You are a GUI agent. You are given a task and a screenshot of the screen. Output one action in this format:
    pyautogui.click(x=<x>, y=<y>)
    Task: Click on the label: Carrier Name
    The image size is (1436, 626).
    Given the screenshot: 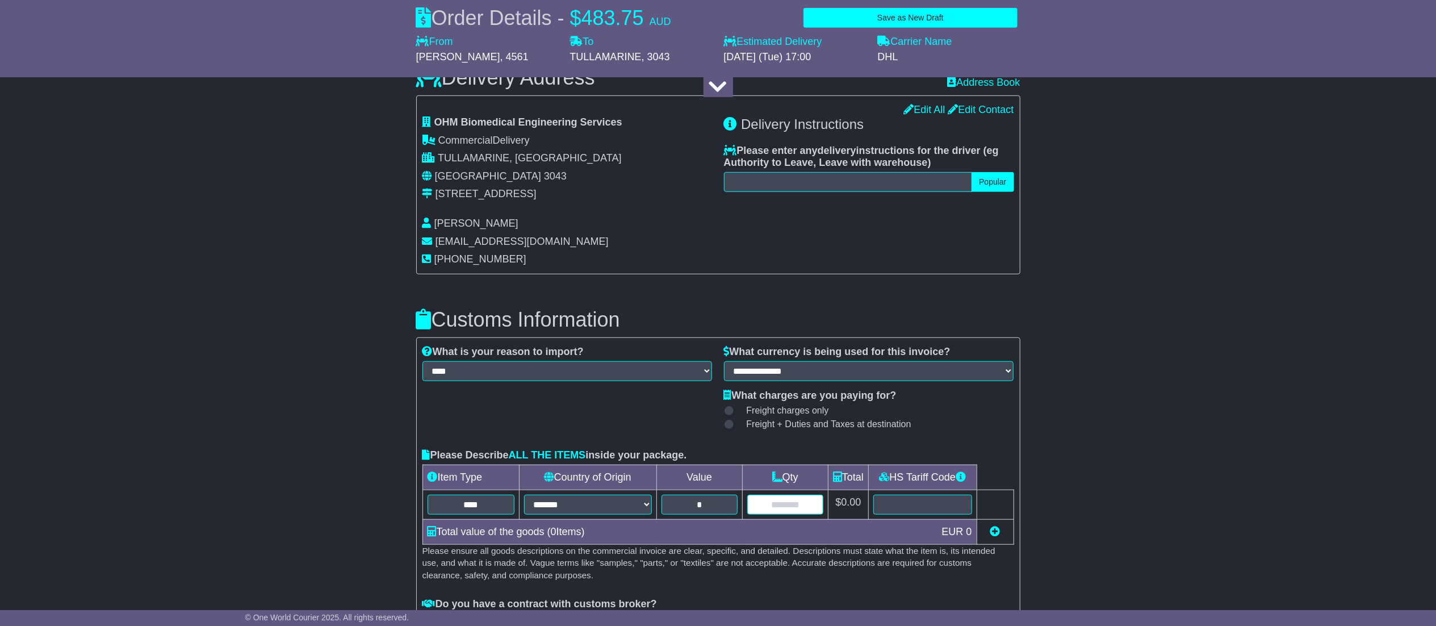 What is the action you would take?
    pyautogui.click(x=915, y=42)
    